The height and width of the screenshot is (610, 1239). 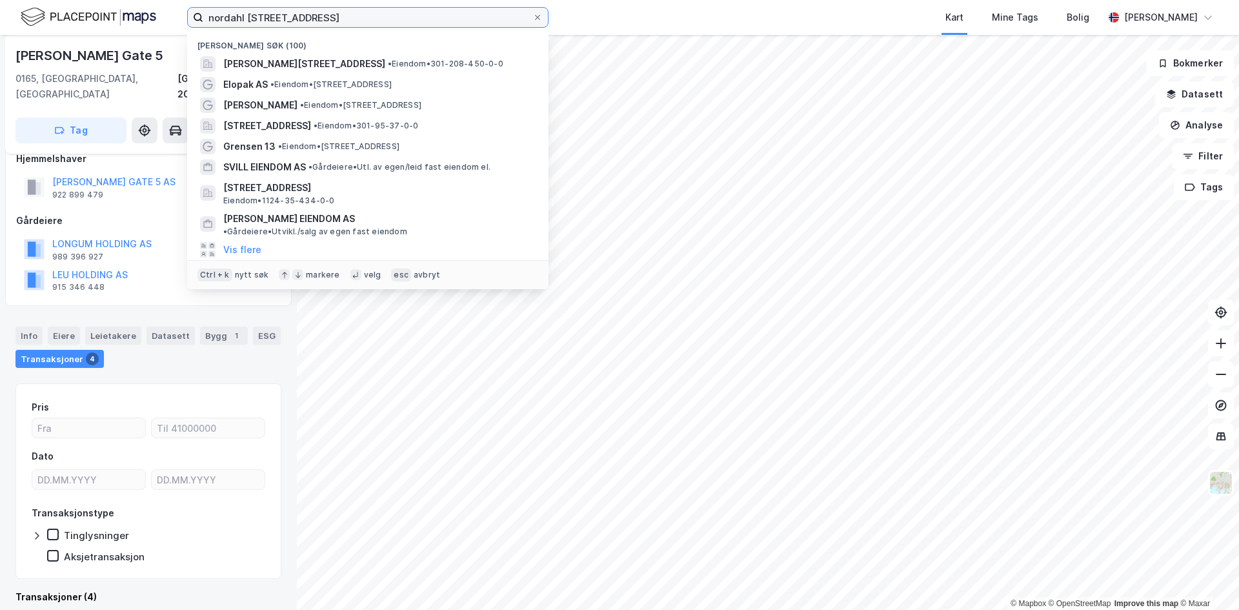 What do you see at coordinates (77, 257) in the screenshot?
I see `div: 989 396 927` at bounding box center [77, 257].